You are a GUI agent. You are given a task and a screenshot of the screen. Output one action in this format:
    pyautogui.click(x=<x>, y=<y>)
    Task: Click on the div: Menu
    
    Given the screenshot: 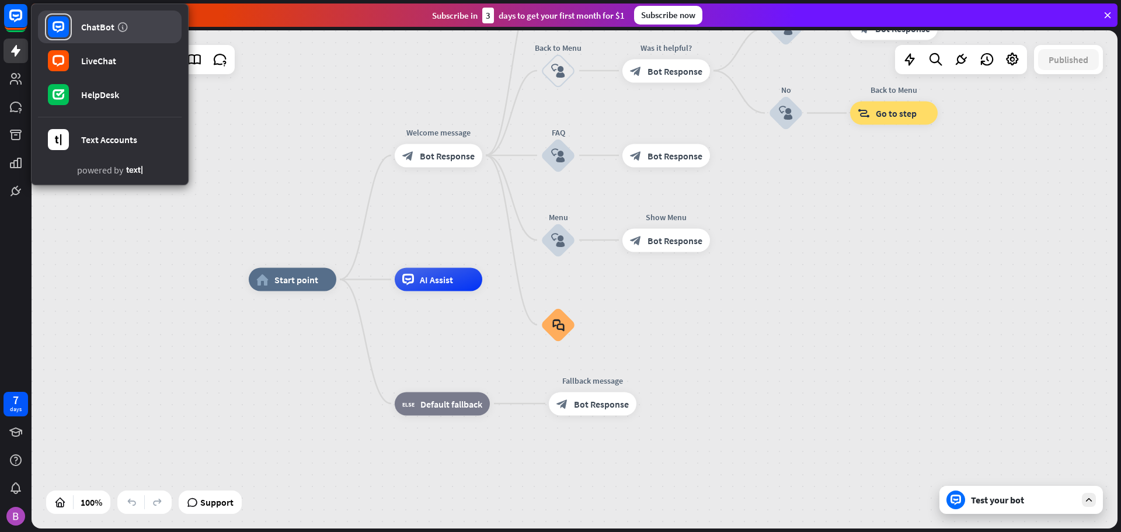 What is the action you would take?
    pyautogui.click(x=558, y=217)
    